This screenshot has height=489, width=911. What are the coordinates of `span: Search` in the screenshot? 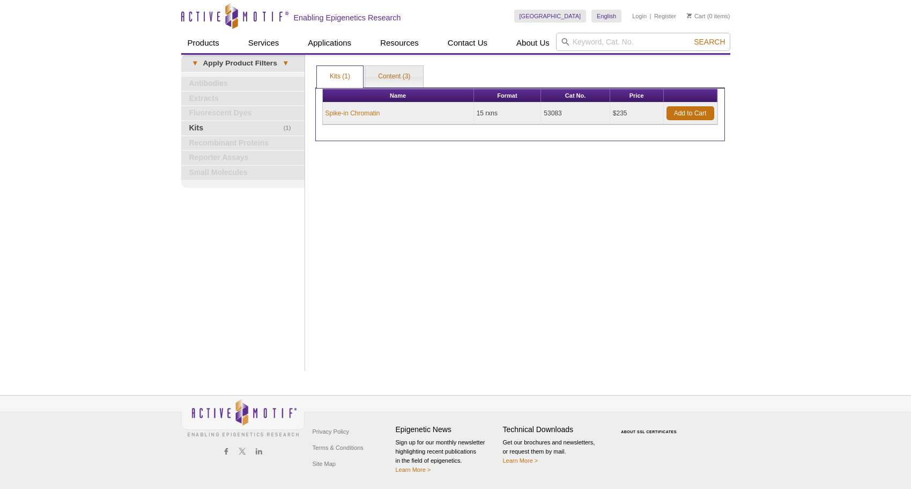 It's located at (710, 42).